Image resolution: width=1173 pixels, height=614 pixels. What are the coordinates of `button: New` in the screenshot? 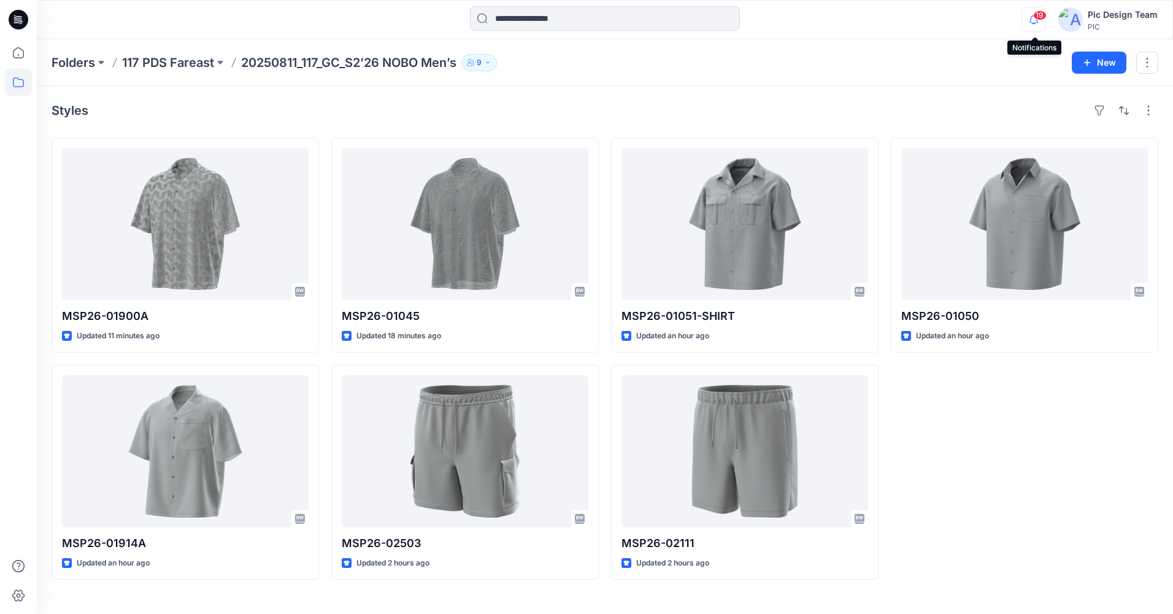 It's located at (1099, 63).